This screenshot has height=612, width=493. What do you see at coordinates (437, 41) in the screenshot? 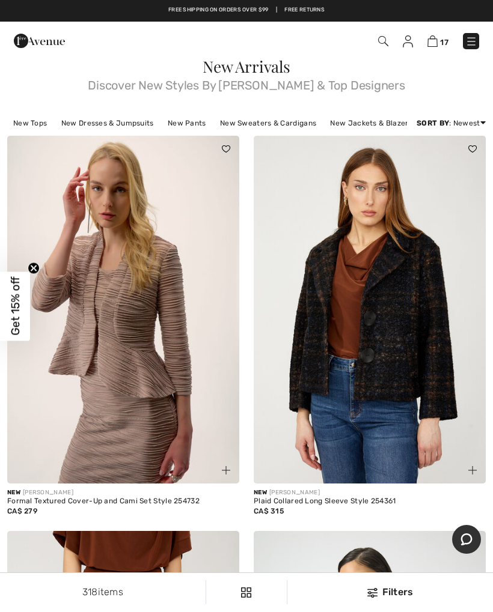
I see `a: 17` at bounding box center [437, 41].